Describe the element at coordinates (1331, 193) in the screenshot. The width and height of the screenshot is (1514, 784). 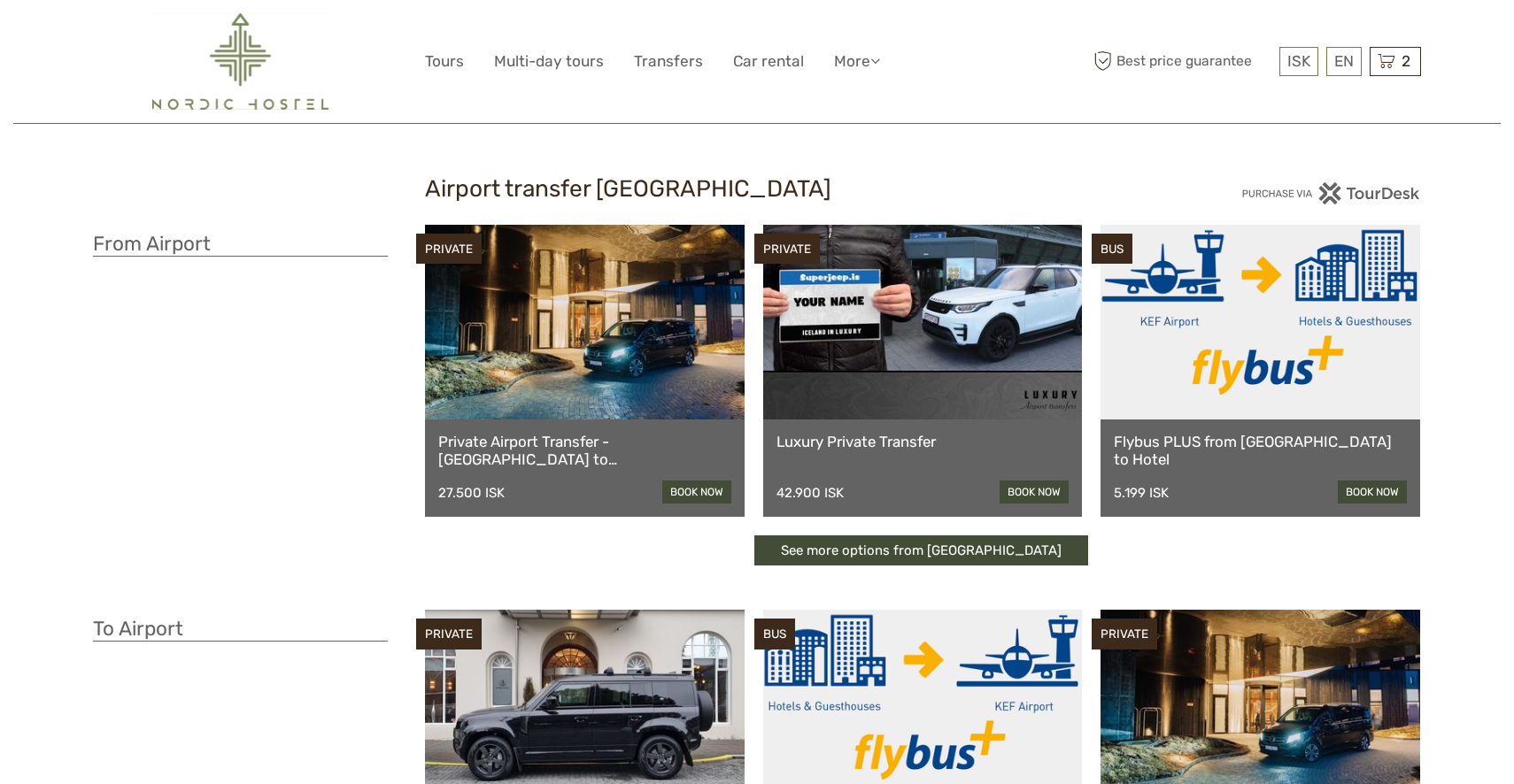
I see `img: PurchaseViaTourDesk.png` at that location.